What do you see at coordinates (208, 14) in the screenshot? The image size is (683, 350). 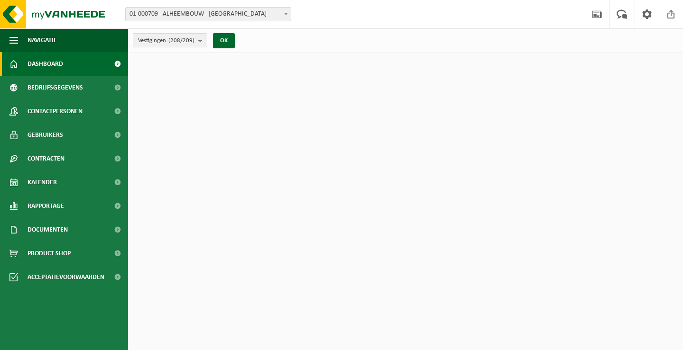 I see `span: 01-000709 - ALHEEMBOUW - OOSTNIEUWKERKE` at bounding box center [208, 14].